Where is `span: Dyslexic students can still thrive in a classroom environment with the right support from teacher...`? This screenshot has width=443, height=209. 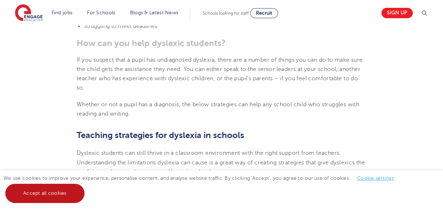
span: Dyslexic students can still thrive in a classroom environment with the right support from teacher... is located at coordinates (221, 162).